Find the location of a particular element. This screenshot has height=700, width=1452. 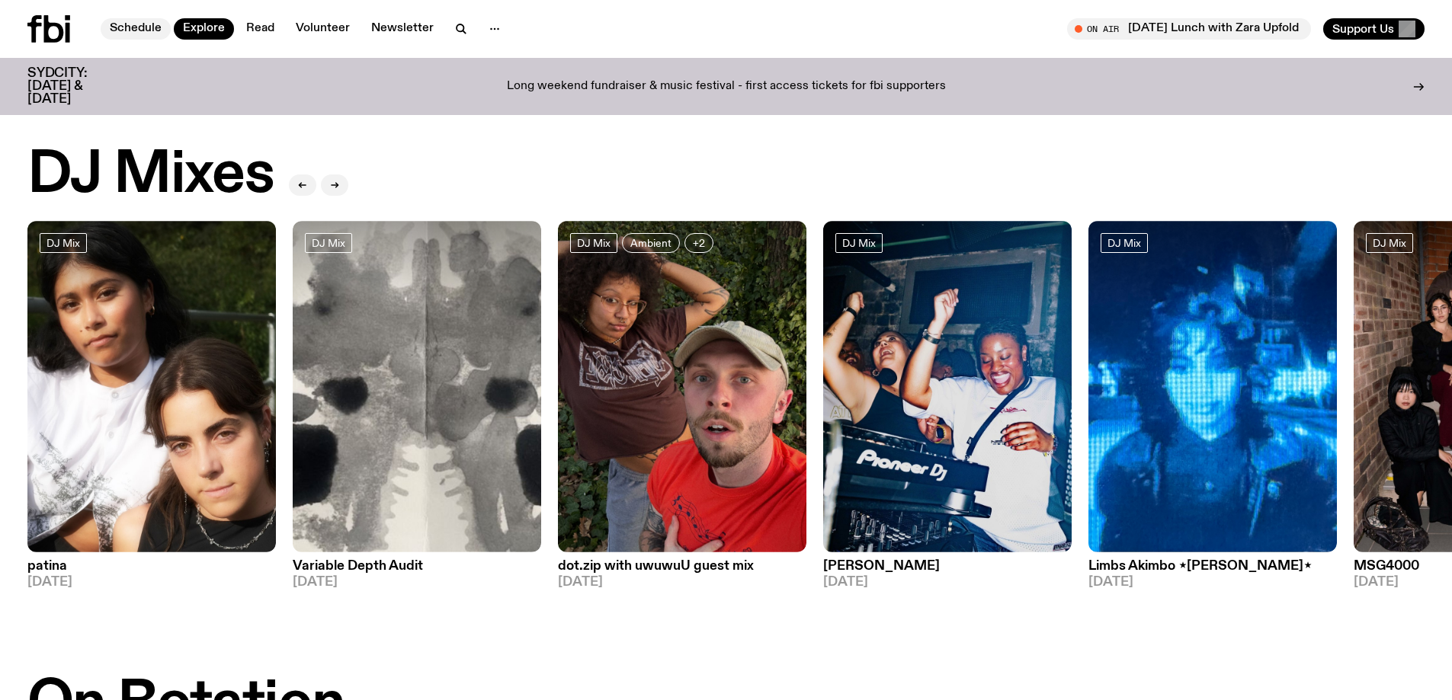

a: Newsletter is located at coordinates (402, 29).